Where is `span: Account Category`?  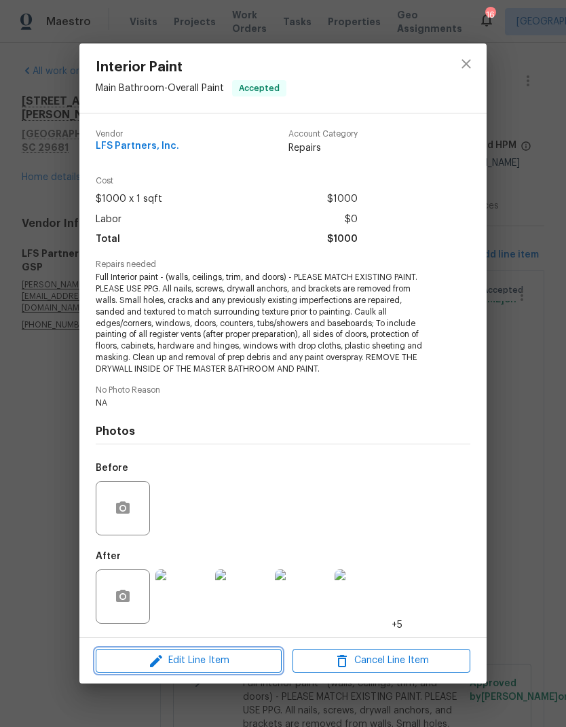
span: Account Category is located at coordinates (323, 134).